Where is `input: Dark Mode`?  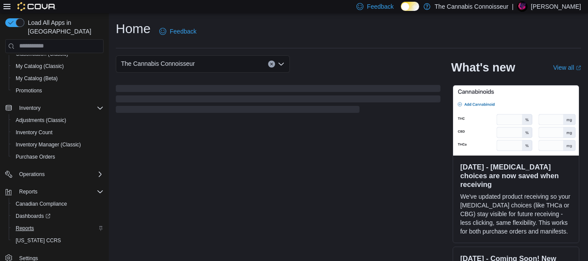
input: Dark Mode is located at coordinates (410, 6).